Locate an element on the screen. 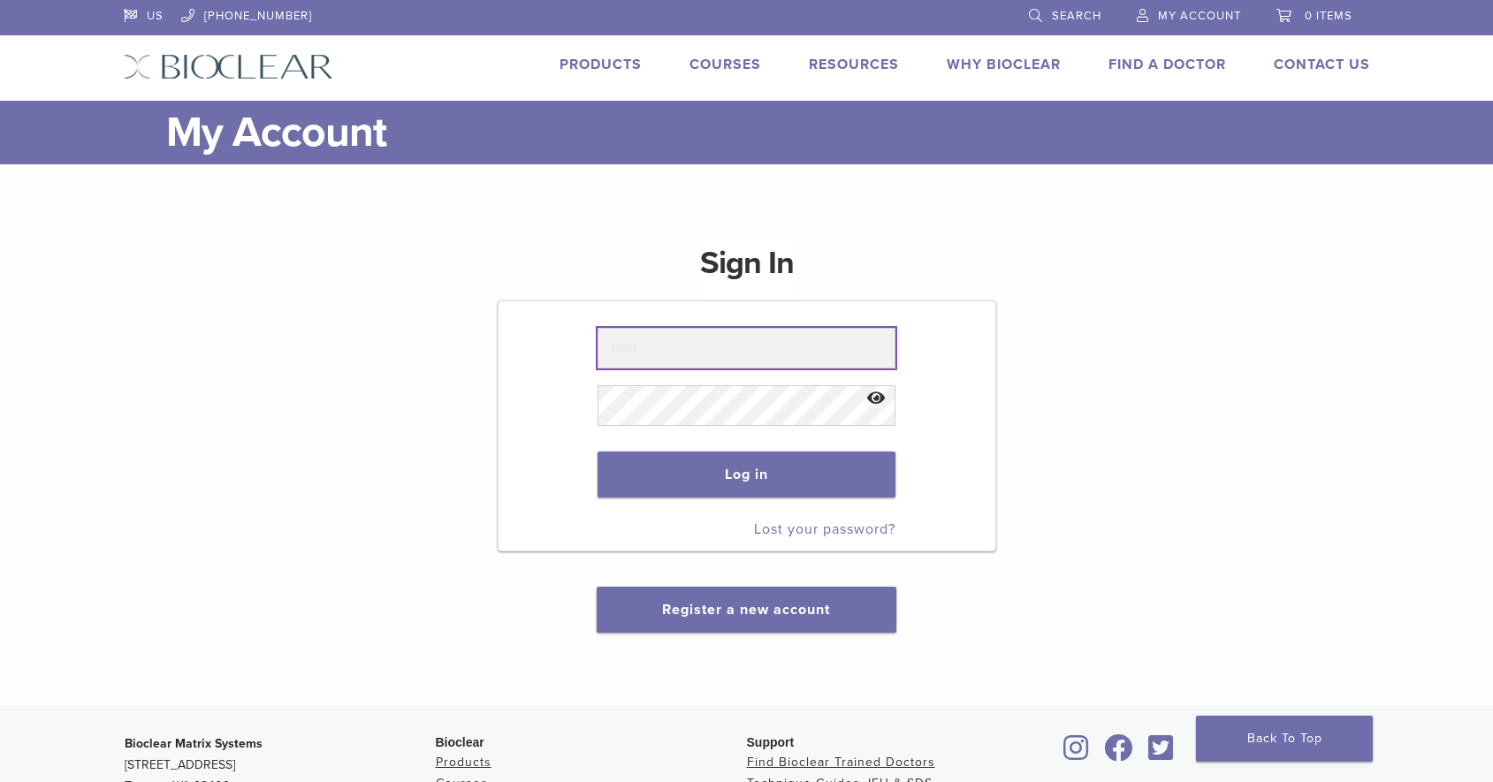 The height and width of the screenshot is (782, 1493). a: Contact Us is located at coordinates (1321, 65).